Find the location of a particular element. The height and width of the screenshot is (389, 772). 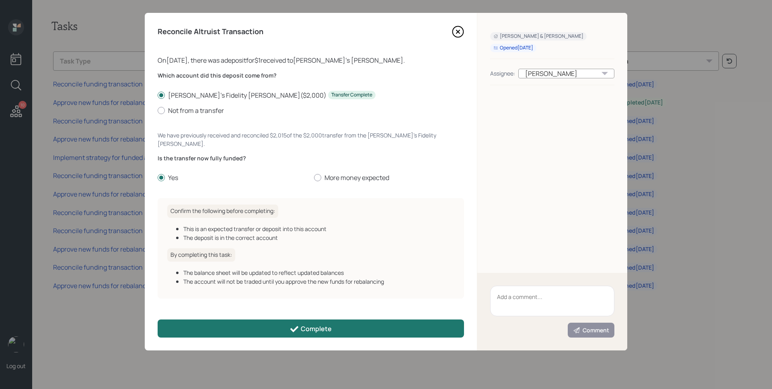

div: The deposit is in the correct account is located at coordinates (319, 238).